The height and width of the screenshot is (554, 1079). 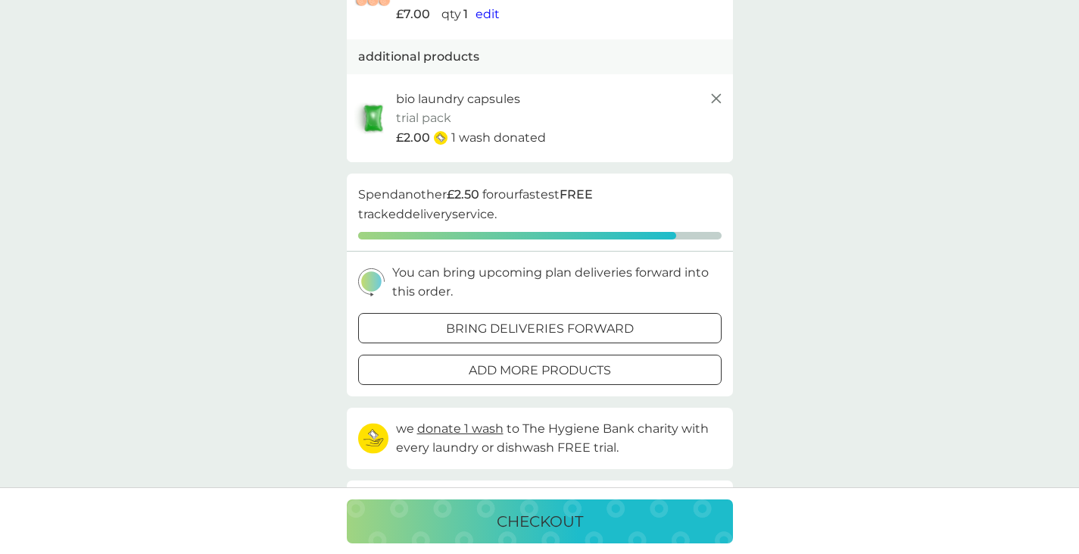 I want to click on strong: £2.50, so click(x=463, y=194).